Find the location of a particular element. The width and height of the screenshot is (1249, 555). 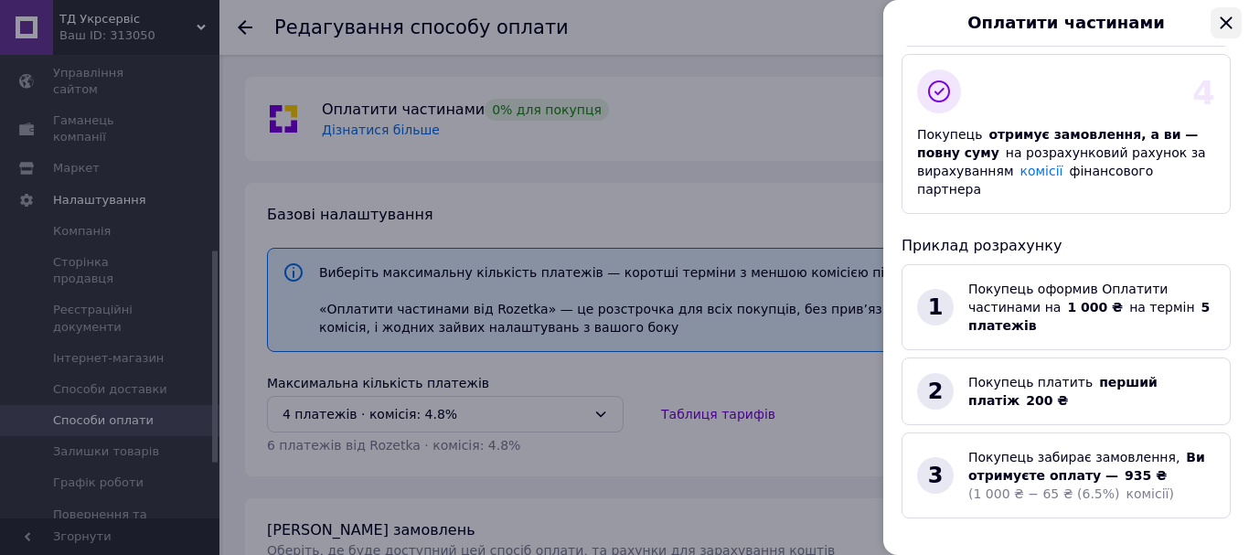

div: Покупець забирає замовлення, is located at coordinates (1092, 475).